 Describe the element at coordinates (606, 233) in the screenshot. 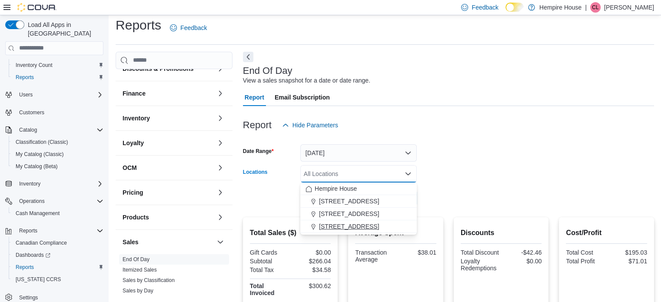

I see `h2: Cost/Profit` at that location.